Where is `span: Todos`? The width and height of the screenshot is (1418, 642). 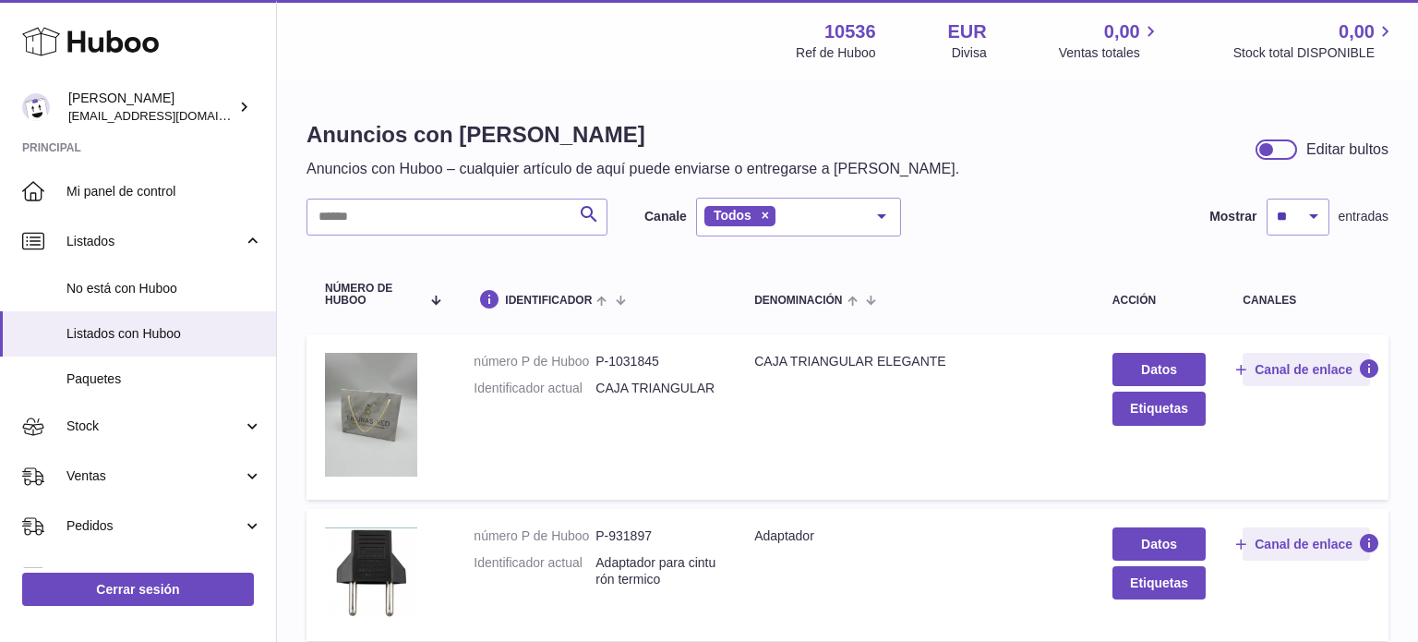 span: Todos is located at coordinates (732, 215).